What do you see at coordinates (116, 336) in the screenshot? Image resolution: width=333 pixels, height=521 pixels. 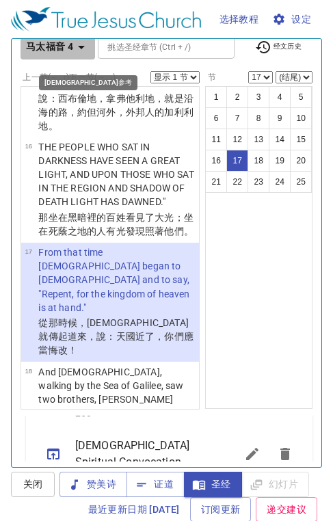 I see `wg575: 那時候` at bounding box center [116, 336].